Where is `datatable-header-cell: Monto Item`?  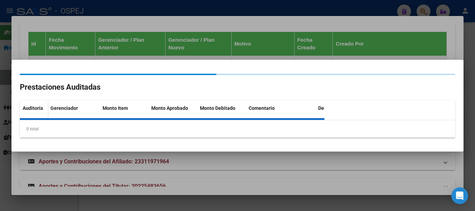 datatable-header-cell: Monto Item is located at coordinates (124, 116).